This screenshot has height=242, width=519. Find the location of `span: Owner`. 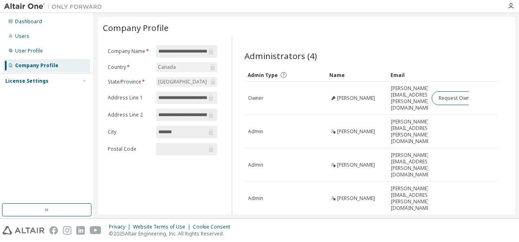

span: Owner is located at coordinates (256, 98).